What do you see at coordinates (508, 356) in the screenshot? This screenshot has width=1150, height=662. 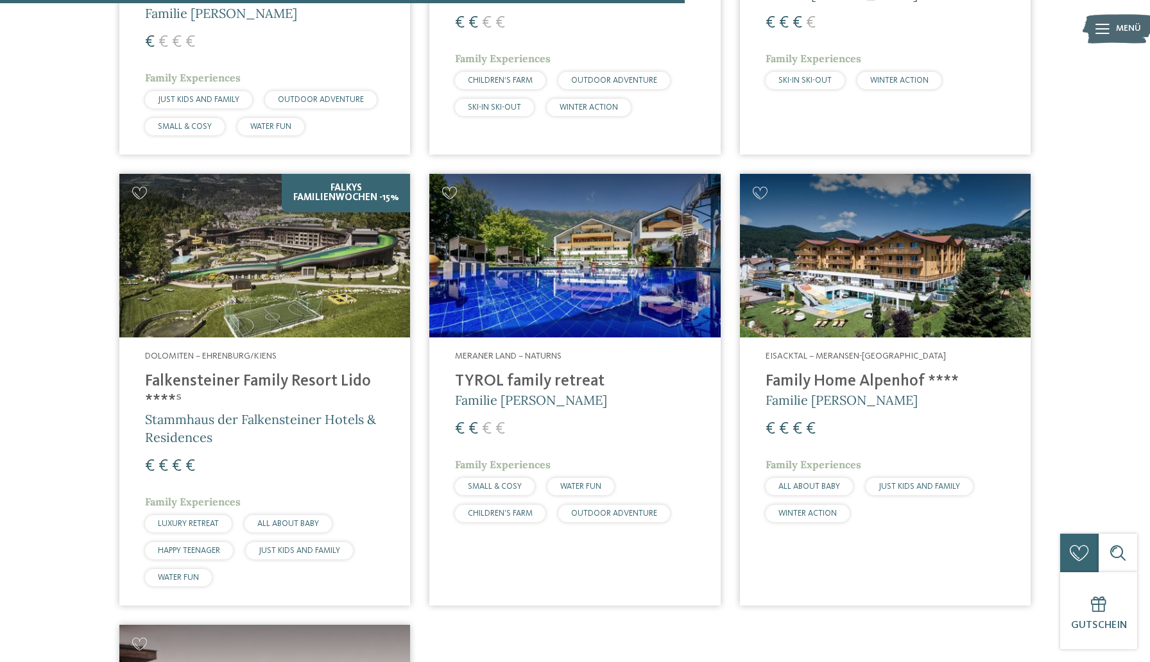 I see `span: Meraner Land – Naturns` at bounding box center [508, 356].